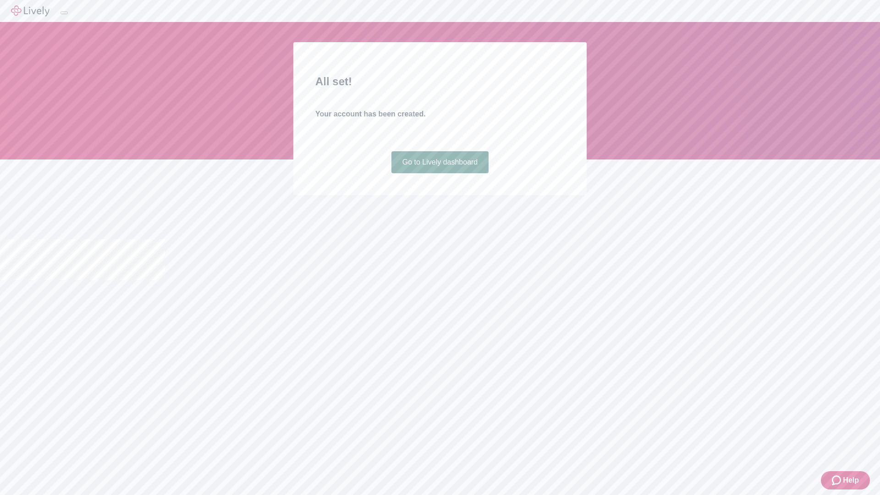 Image resolution: width=880 pixels, height=495 pixels. Describe the element at coordinates (30, 11) in the screenshot. I see `img: Lively` at that location.